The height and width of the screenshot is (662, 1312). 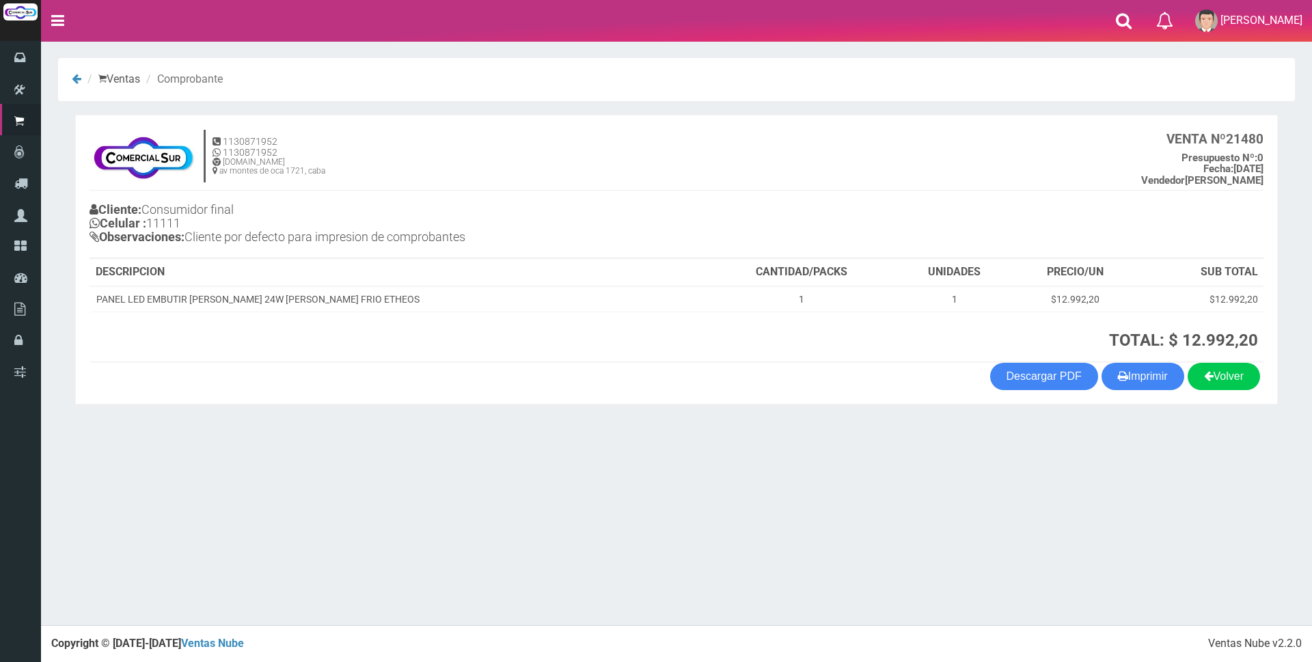 I want to click on strong: Presupuesto Nº:, so click(x=1219, y=158).